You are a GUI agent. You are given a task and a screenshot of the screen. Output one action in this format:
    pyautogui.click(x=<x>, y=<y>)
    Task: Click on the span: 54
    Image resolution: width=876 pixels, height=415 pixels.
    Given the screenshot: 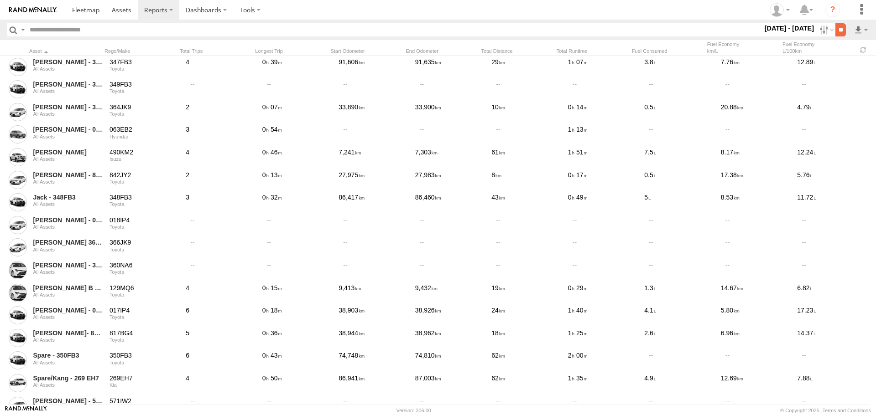 What is the action you would take?
    pyautogui.click(x=276, y=130)
    